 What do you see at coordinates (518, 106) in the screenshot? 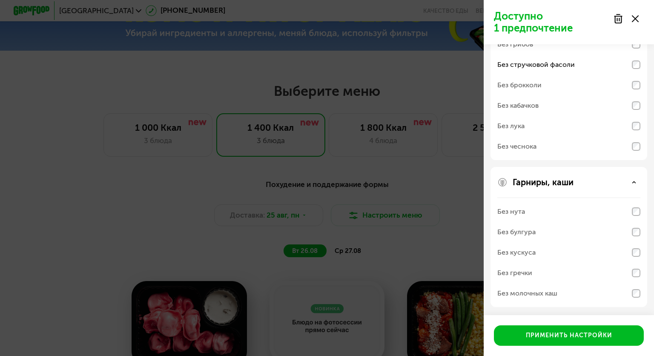
I see `div: Без кабачков` at bounding box center [518, 106].